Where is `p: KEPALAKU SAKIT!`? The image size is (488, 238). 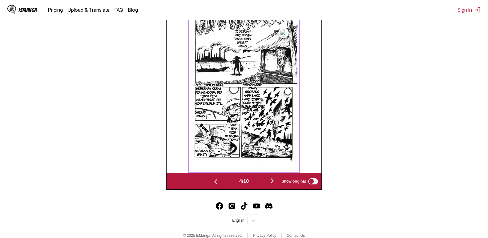 p: KEPALAKU SAKIT! is located at coordinates (202, 152).